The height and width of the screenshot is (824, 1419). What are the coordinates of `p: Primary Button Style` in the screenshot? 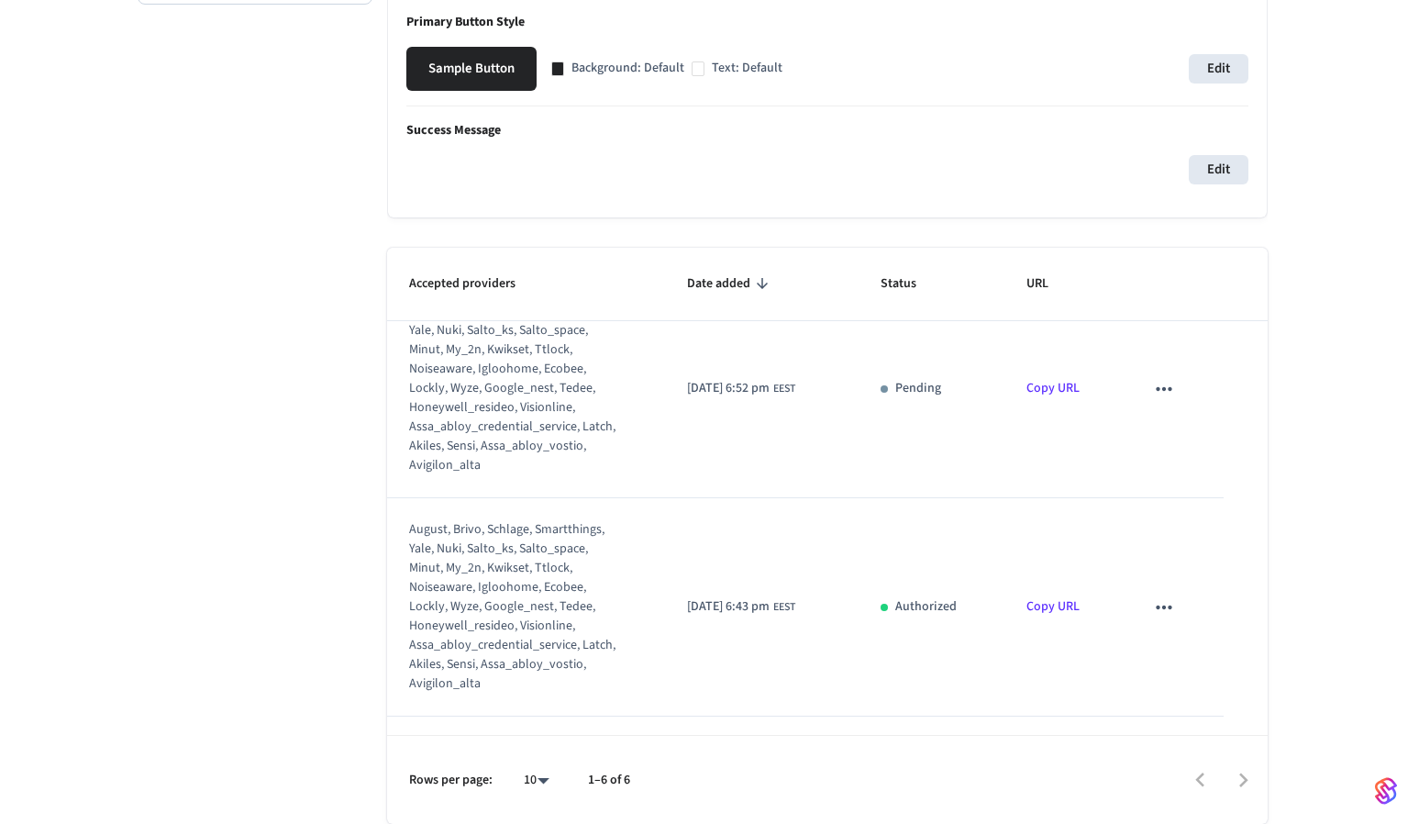 It's located at (828, 22).